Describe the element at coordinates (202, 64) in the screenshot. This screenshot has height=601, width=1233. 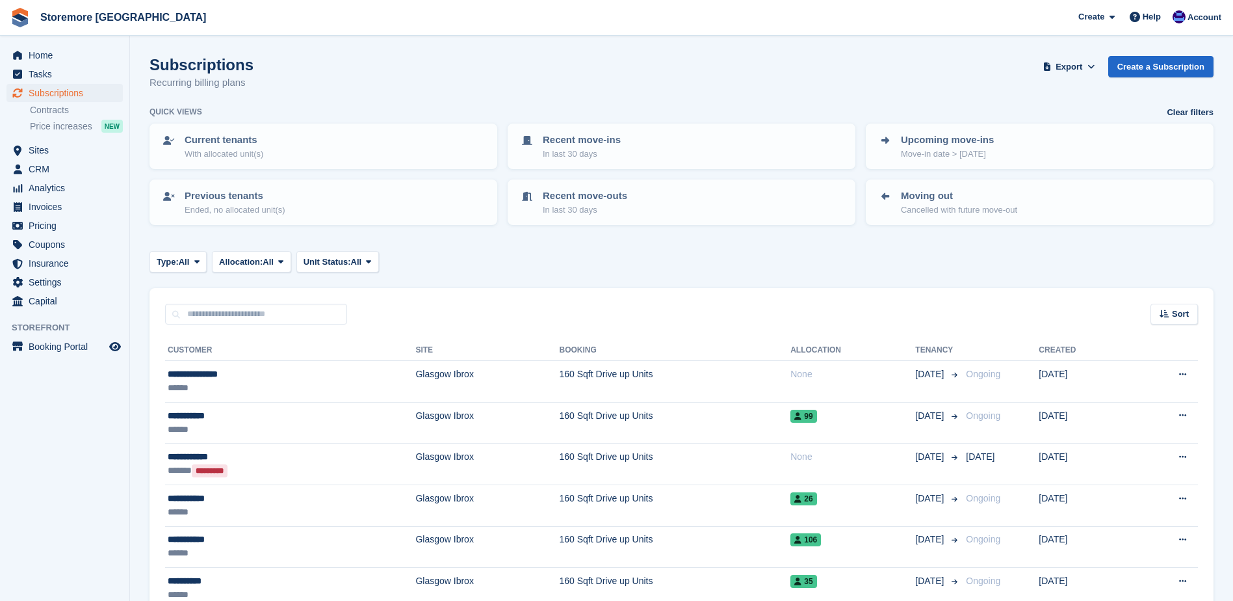
I see `h1: Subscriptions` at that location.